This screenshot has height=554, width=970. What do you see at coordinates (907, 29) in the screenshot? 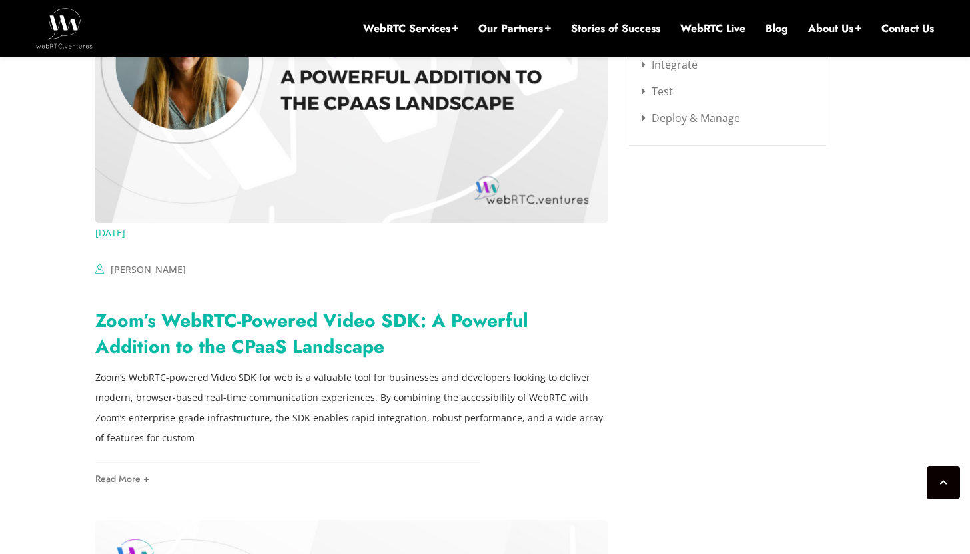
I see `a: Contact Us` at bounding box center [907, 29].